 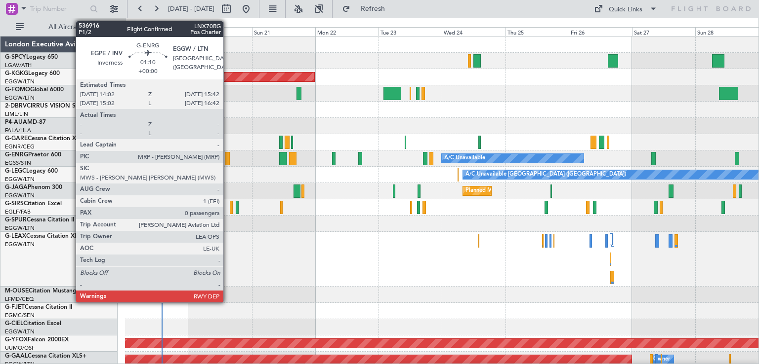 I want to click on button: Refresh, so click(x=367, y=9).